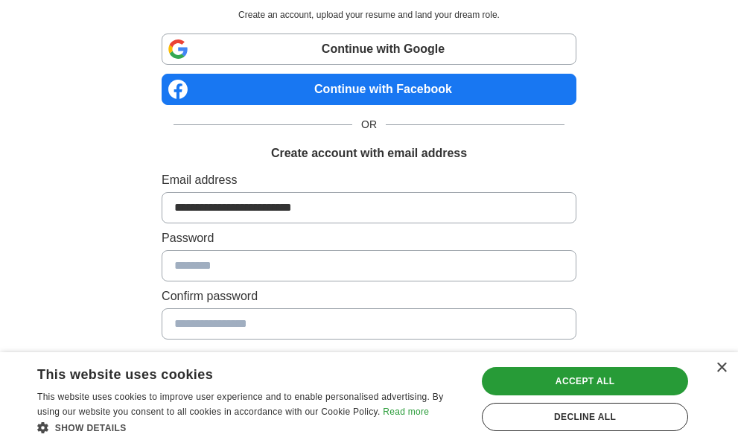 Image resolution: width=738 pixels, height=446 pixels. I want to click on label: Email address, so click(369, 180).